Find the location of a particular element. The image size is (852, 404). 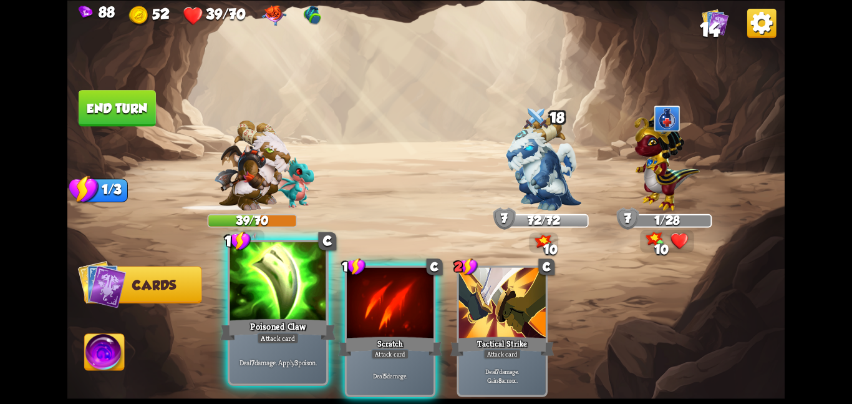

div: Scratch is located at coordinates (390, 346).